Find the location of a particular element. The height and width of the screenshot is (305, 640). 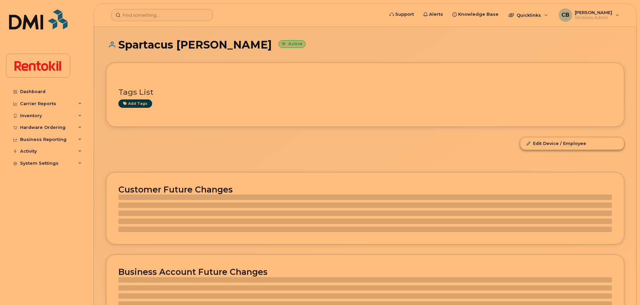

h2: Customer Future Changes is located at coordinates (365, 189).